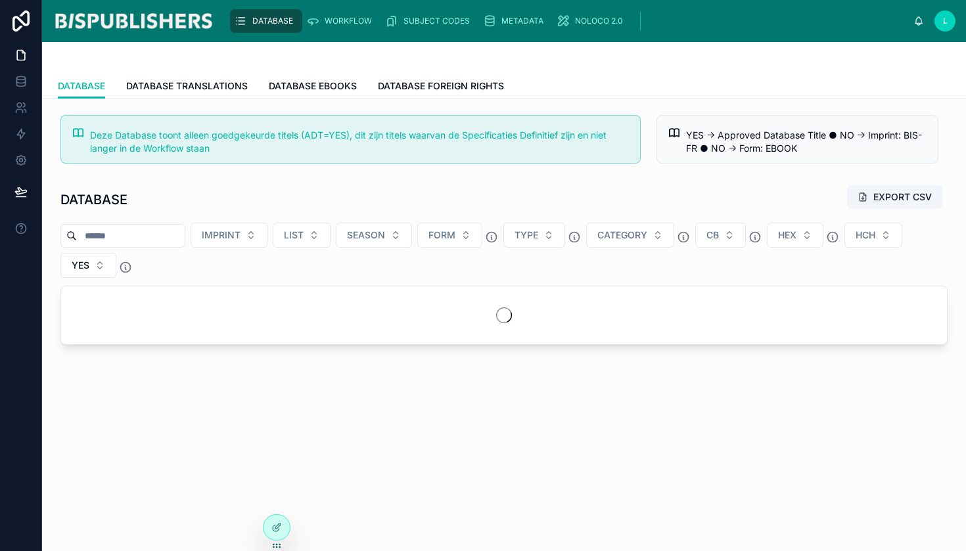  Describe the element at coordinates (366, 235) in the screenshot. I see `span: SEASON` at that location.